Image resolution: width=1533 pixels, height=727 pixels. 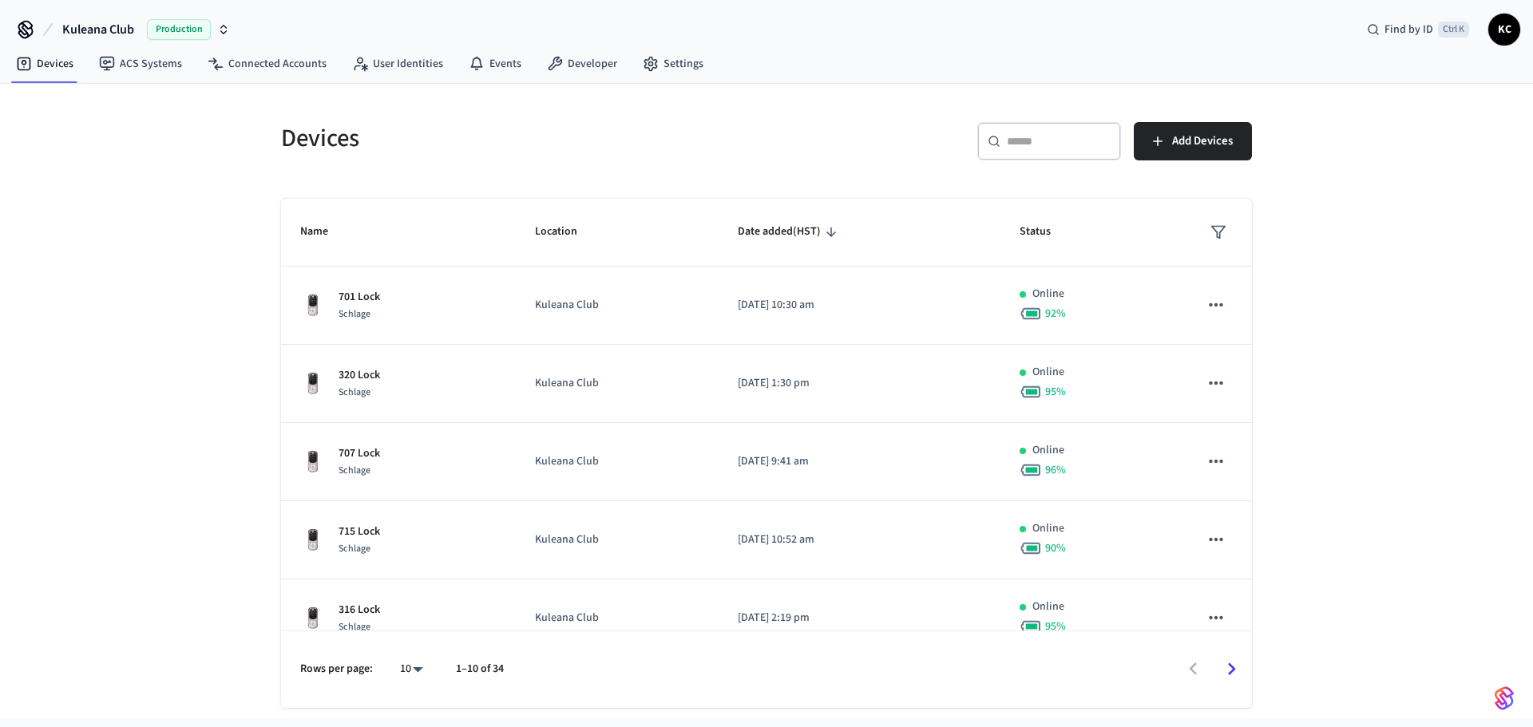 What do you see at coordinates (1418, 30) in the screenshot?
I see `div: Find by IDCtrl K` at bounding box center [1418, 30].